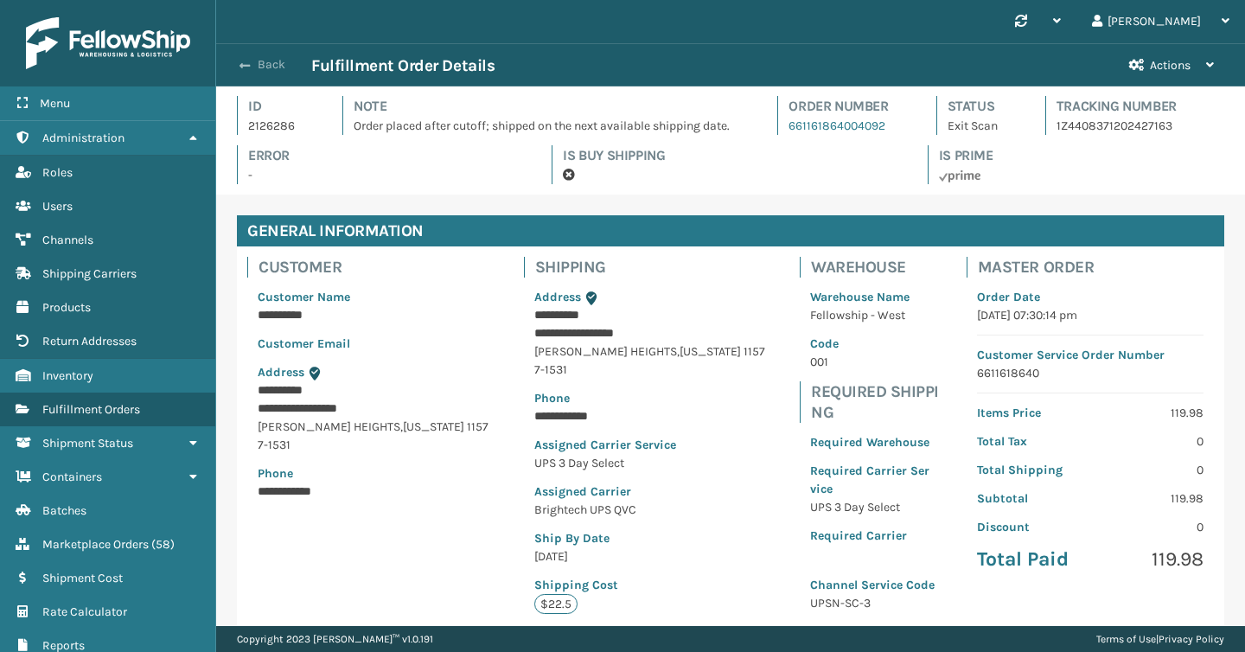  I want to click on span: Actions, so click(1169, 65).